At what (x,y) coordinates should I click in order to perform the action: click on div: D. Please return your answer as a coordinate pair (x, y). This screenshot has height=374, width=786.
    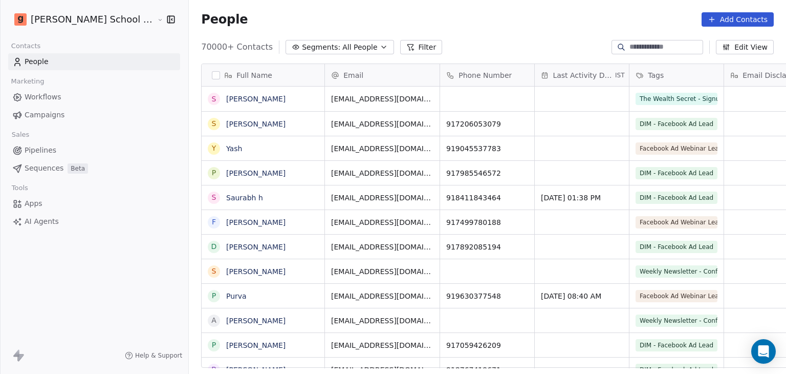
    Looking at the image, I should click on (214, 246).